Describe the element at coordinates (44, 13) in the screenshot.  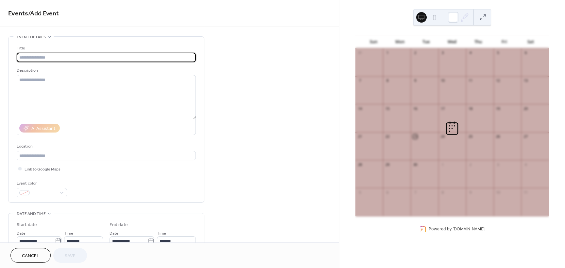
I see `span: / Add Event` at that location.